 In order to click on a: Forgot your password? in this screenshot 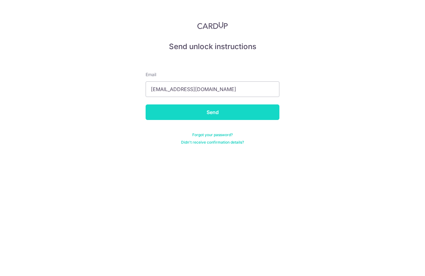, I will do `click(212, 135)`.